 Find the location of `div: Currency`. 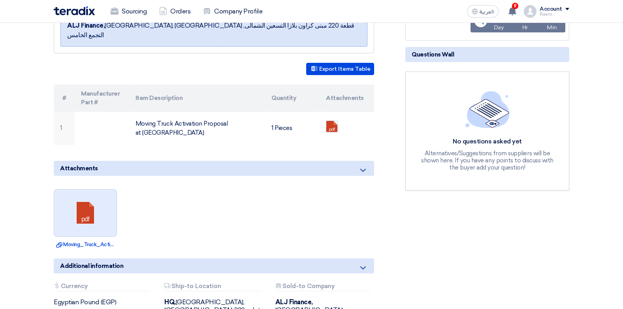

div: Currency is located at coordinates (101, 287).